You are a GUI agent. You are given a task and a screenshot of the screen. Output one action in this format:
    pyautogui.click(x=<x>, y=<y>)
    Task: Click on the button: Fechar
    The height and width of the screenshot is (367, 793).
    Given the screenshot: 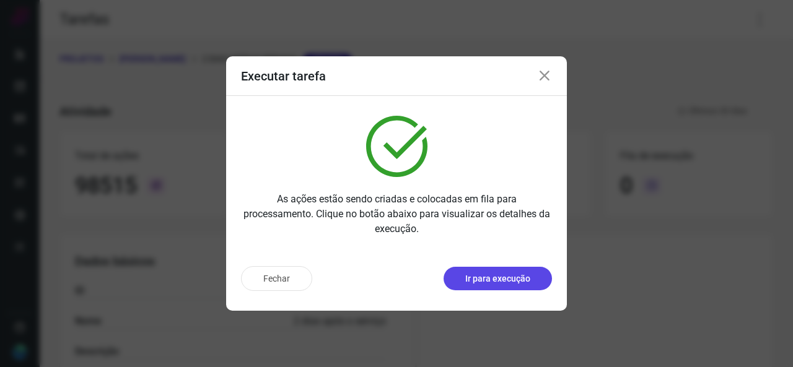 What is the action you would take?
    pyautogui.click(x=276, y=279)
    